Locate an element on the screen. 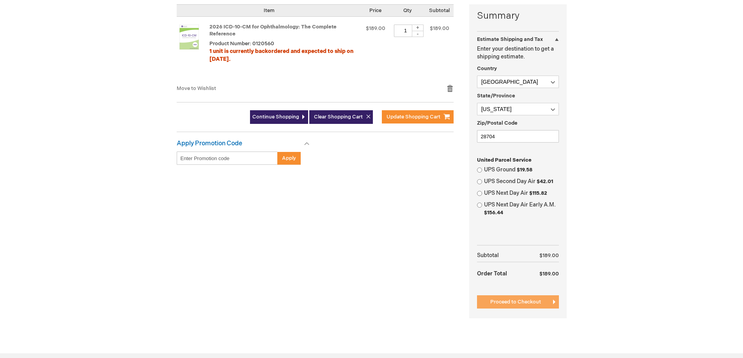 The height and width of the screenshot is (358, 743). button: Clear Shopping Cart is located at coordinates (341, 117).